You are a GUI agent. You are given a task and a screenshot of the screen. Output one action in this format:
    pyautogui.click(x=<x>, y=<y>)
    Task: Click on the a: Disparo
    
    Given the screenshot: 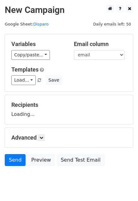 What is the action you would take?
    pyautogui.click(x=41, y=24)
    